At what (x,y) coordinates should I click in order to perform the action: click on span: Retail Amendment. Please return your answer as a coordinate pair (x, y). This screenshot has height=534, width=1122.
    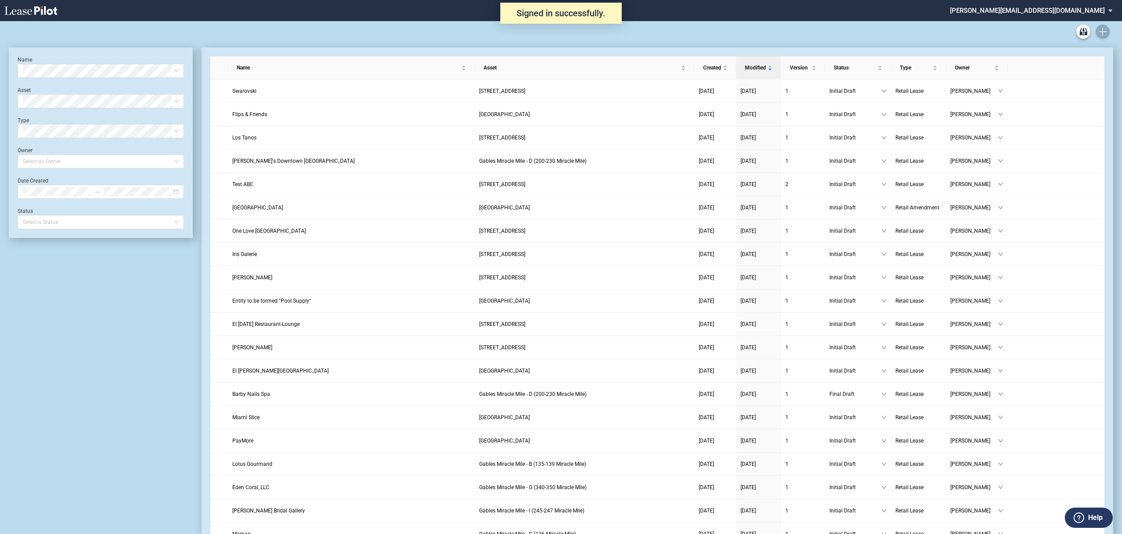
    Looking at the image, I should click on (917, 208).